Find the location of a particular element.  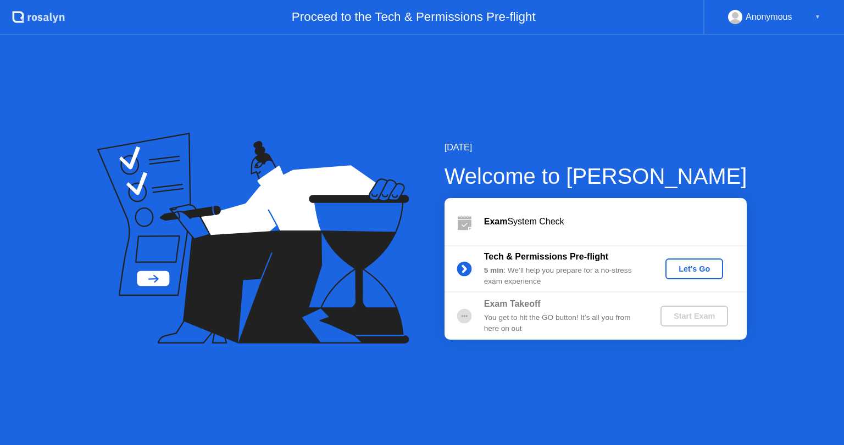

div: : We’ll help you prepare for a no-stress exam experience is located at coordinates (563, 276).